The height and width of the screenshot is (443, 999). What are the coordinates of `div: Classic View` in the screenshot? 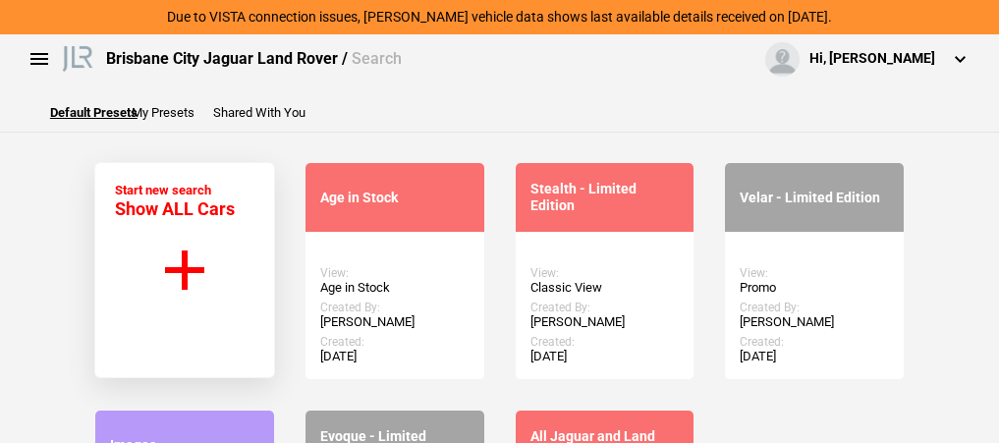 It's located at (605, 288).